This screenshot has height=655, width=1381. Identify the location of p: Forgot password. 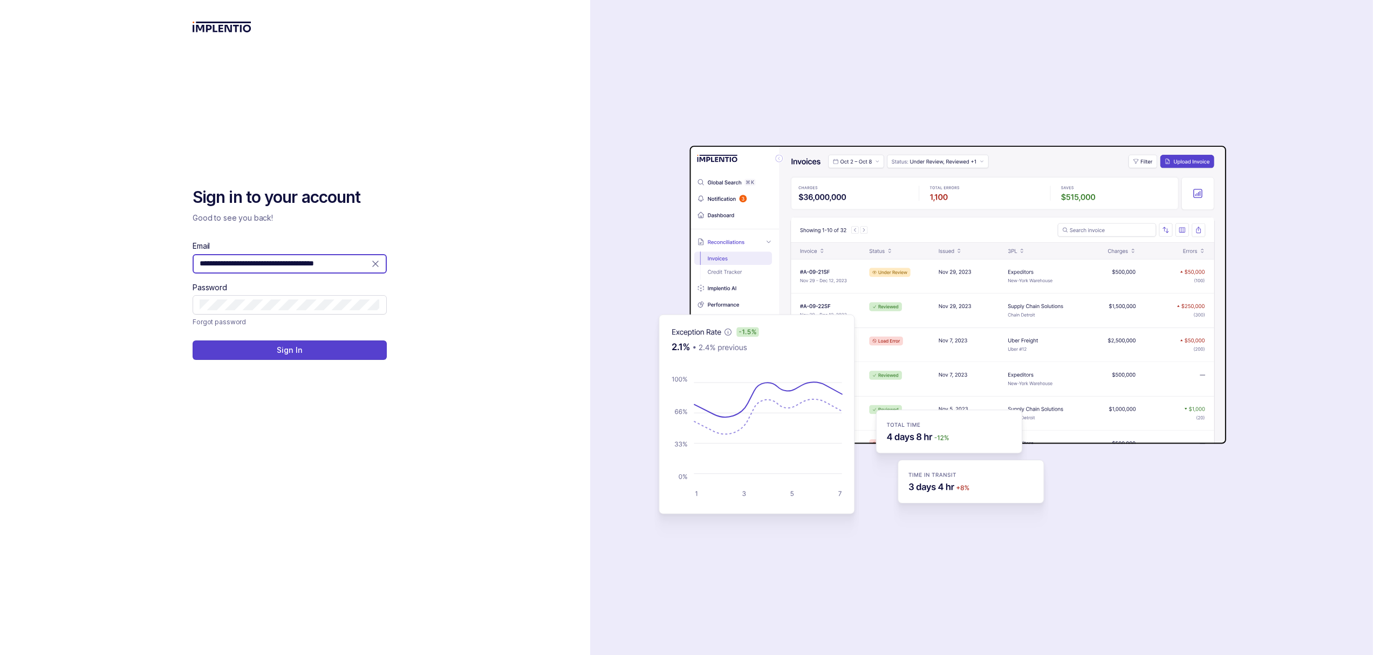
(219, 322).